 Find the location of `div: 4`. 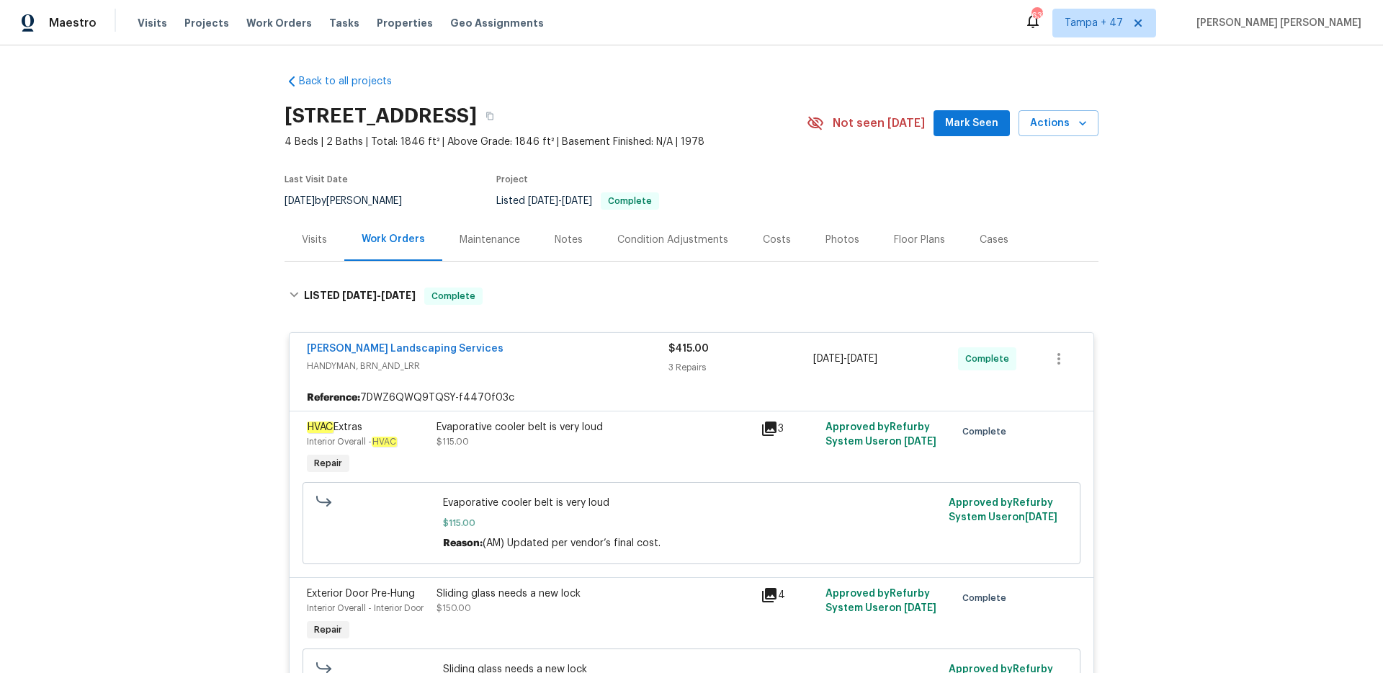

div: 4 is located at coordinates (789, 595).